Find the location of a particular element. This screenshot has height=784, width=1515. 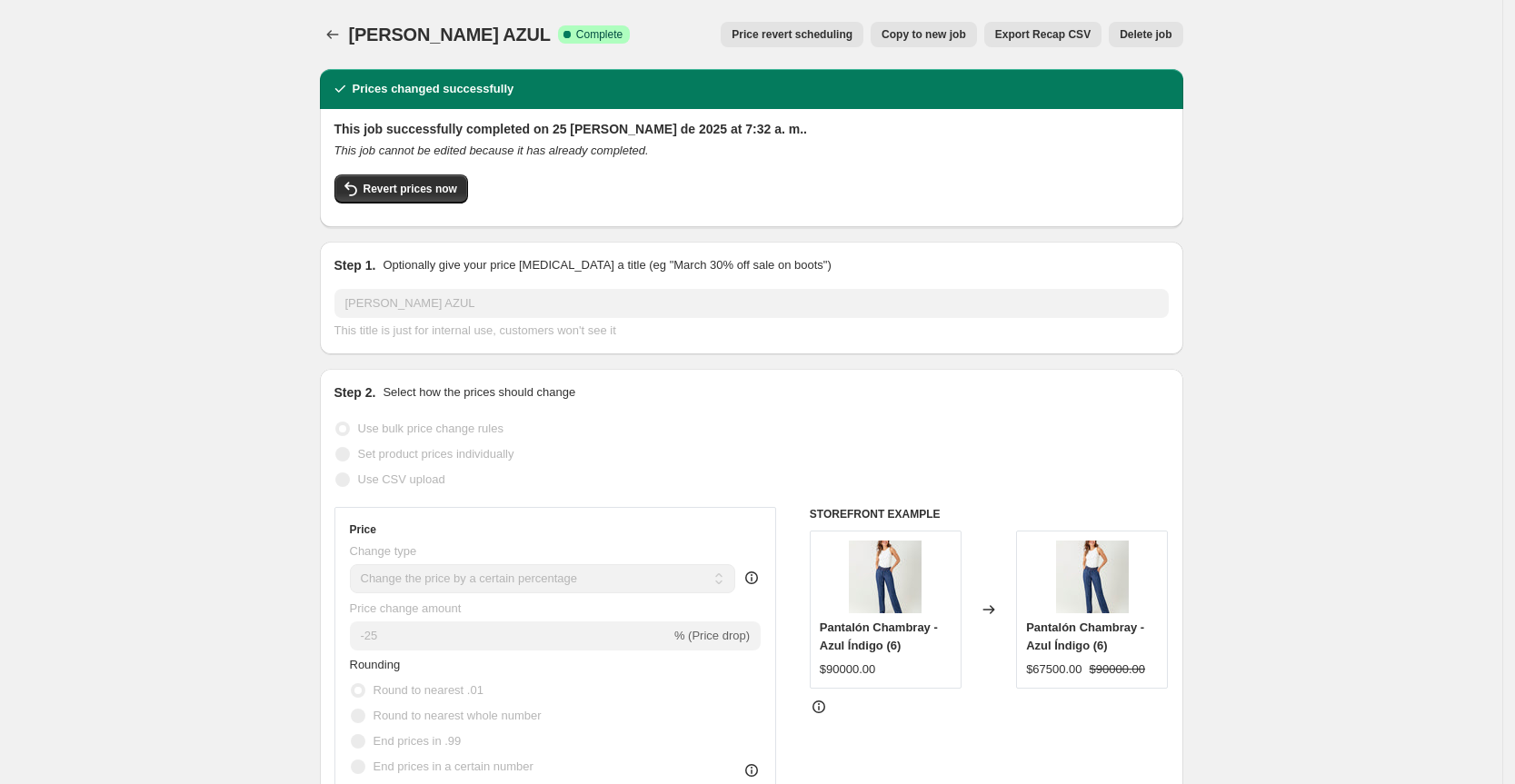

span: Price change amount is located at coordinates (406, 608).